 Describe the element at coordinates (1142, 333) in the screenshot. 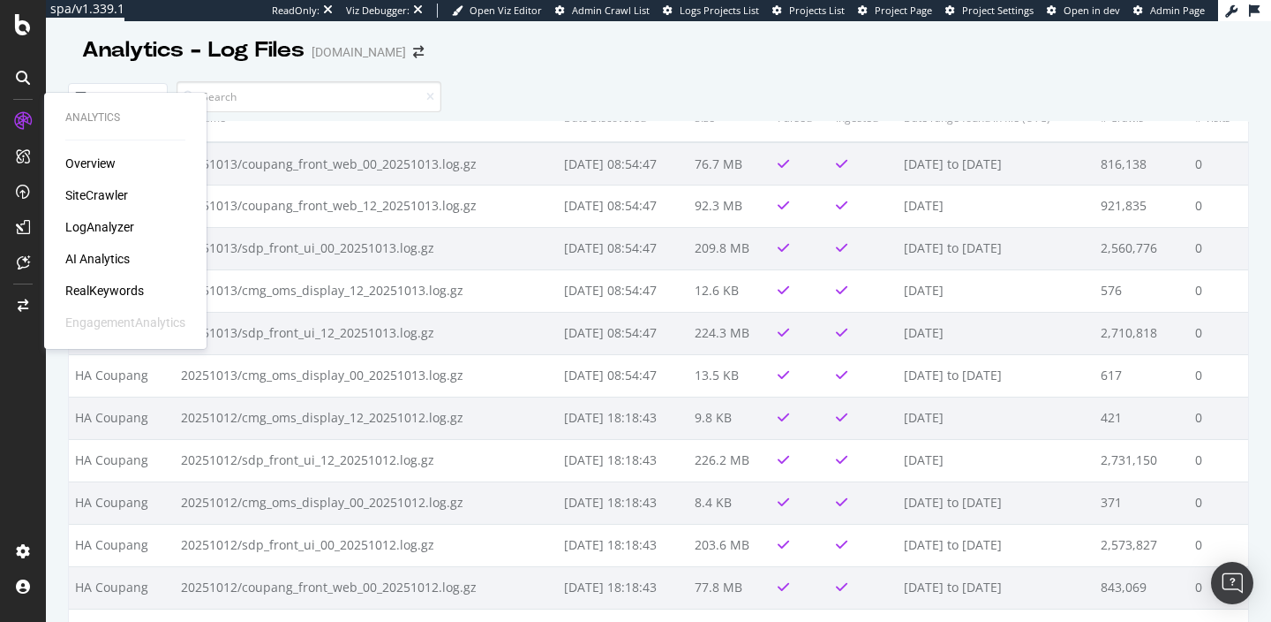

I see `td: 2,710,818` at that location.